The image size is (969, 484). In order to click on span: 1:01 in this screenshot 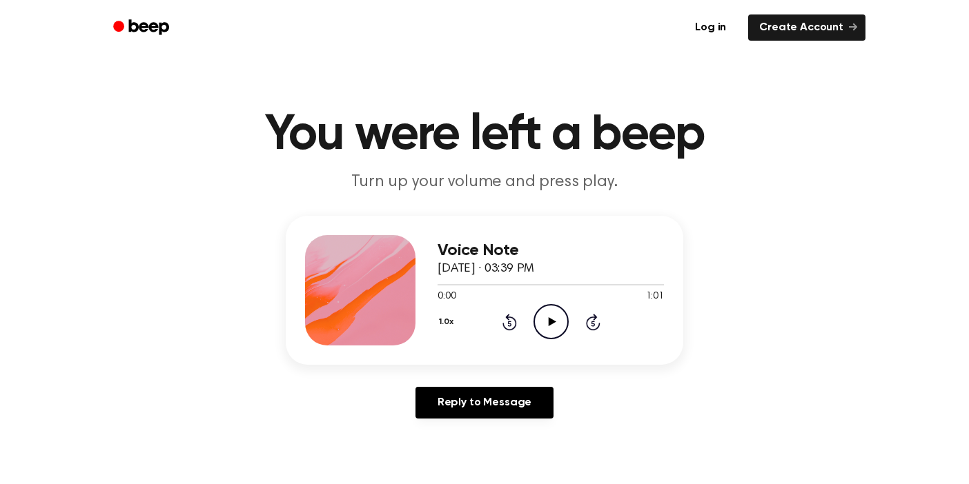, I will do `click(655, 297)`.